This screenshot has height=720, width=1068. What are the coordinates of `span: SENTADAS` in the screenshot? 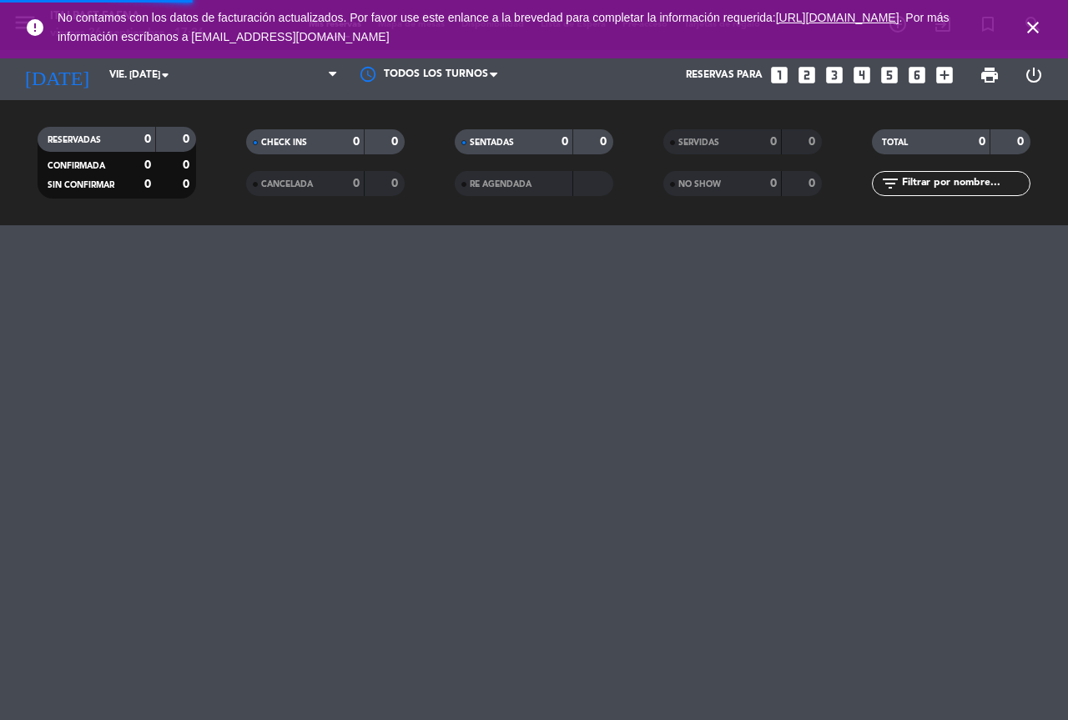 It's located at (491, 143).